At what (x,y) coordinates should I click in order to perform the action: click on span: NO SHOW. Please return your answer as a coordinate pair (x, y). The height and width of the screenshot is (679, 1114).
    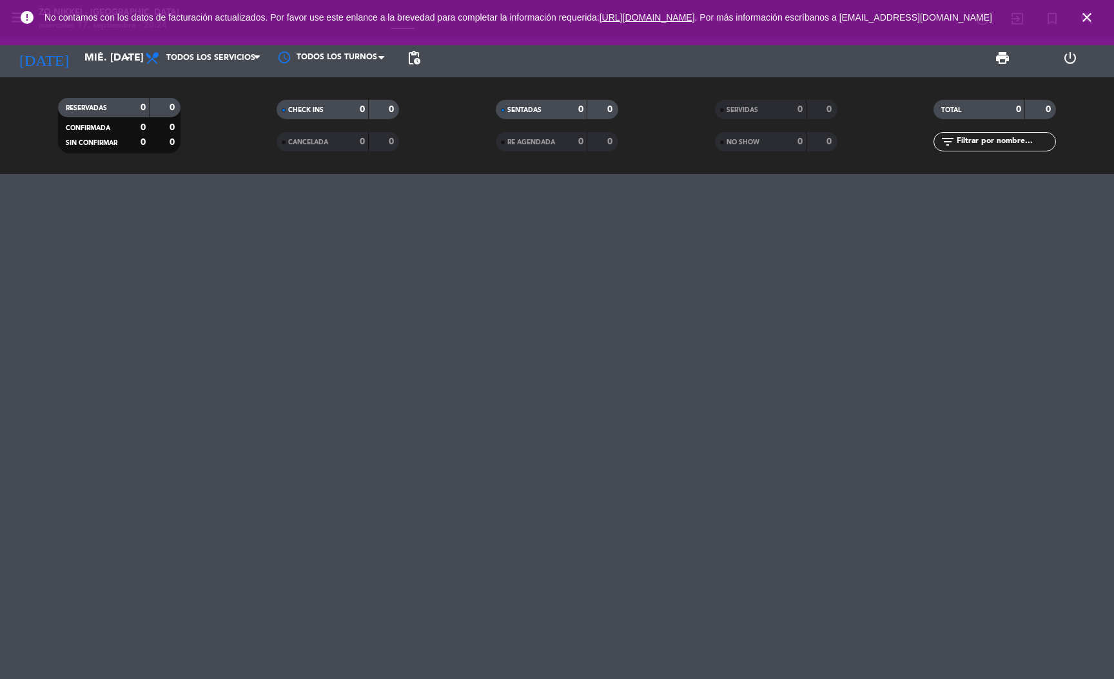
    Looking at the image, I should click on (743, 142).